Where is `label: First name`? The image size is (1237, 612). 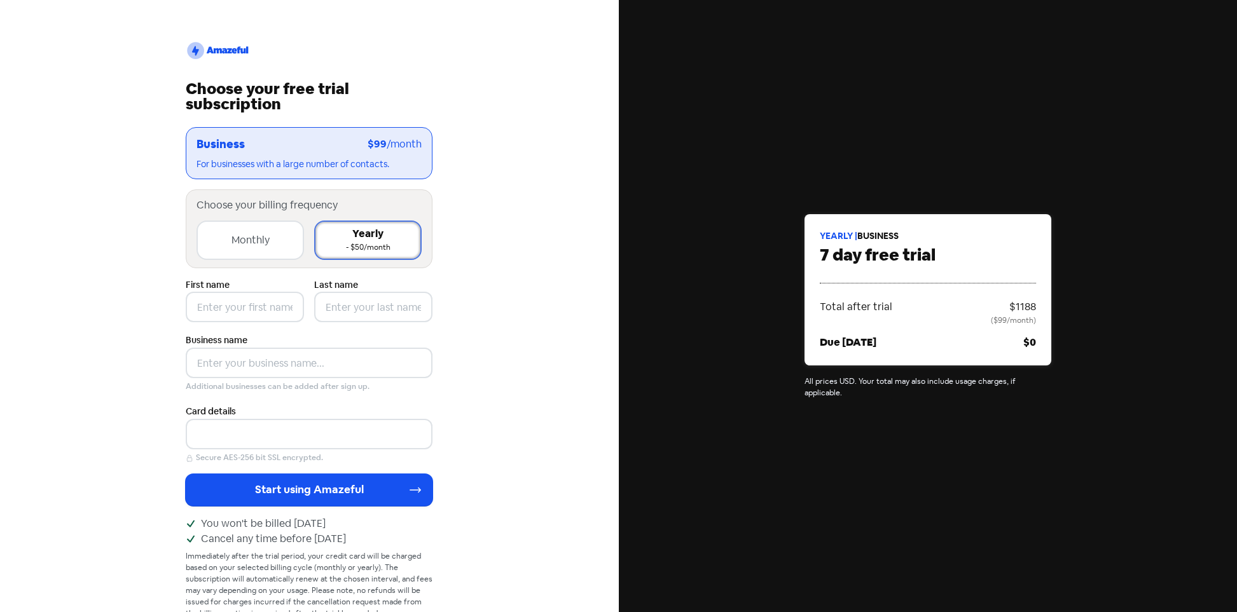
label: First name is located at coordinates (245, 285).